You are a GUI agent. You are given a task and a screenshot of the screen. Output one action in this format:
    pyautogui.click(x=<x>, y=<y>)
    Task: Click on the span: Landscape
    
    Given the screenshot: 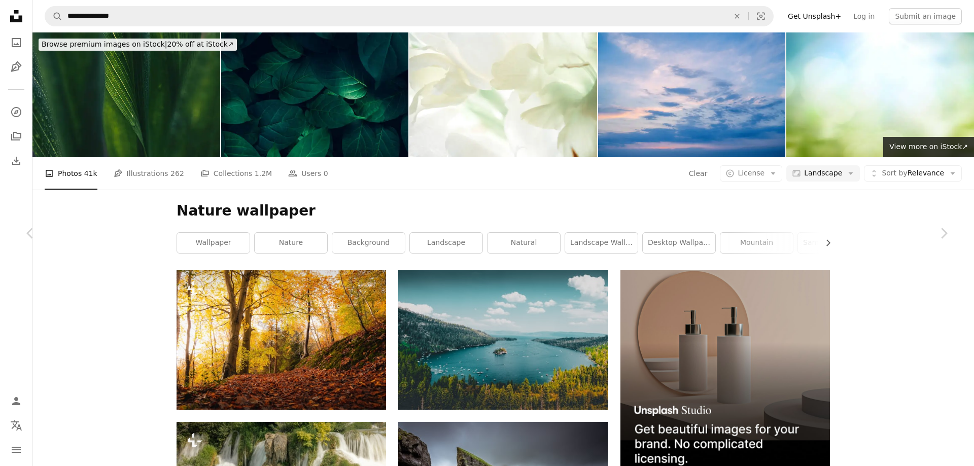 What is the action you would take?
    pyautogui.click(x=822, y=173)
    